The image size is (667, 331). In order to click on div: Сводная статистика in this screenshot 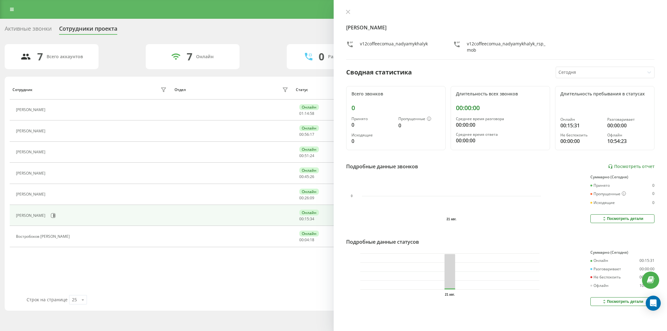, I will do `click(379, 72)`.